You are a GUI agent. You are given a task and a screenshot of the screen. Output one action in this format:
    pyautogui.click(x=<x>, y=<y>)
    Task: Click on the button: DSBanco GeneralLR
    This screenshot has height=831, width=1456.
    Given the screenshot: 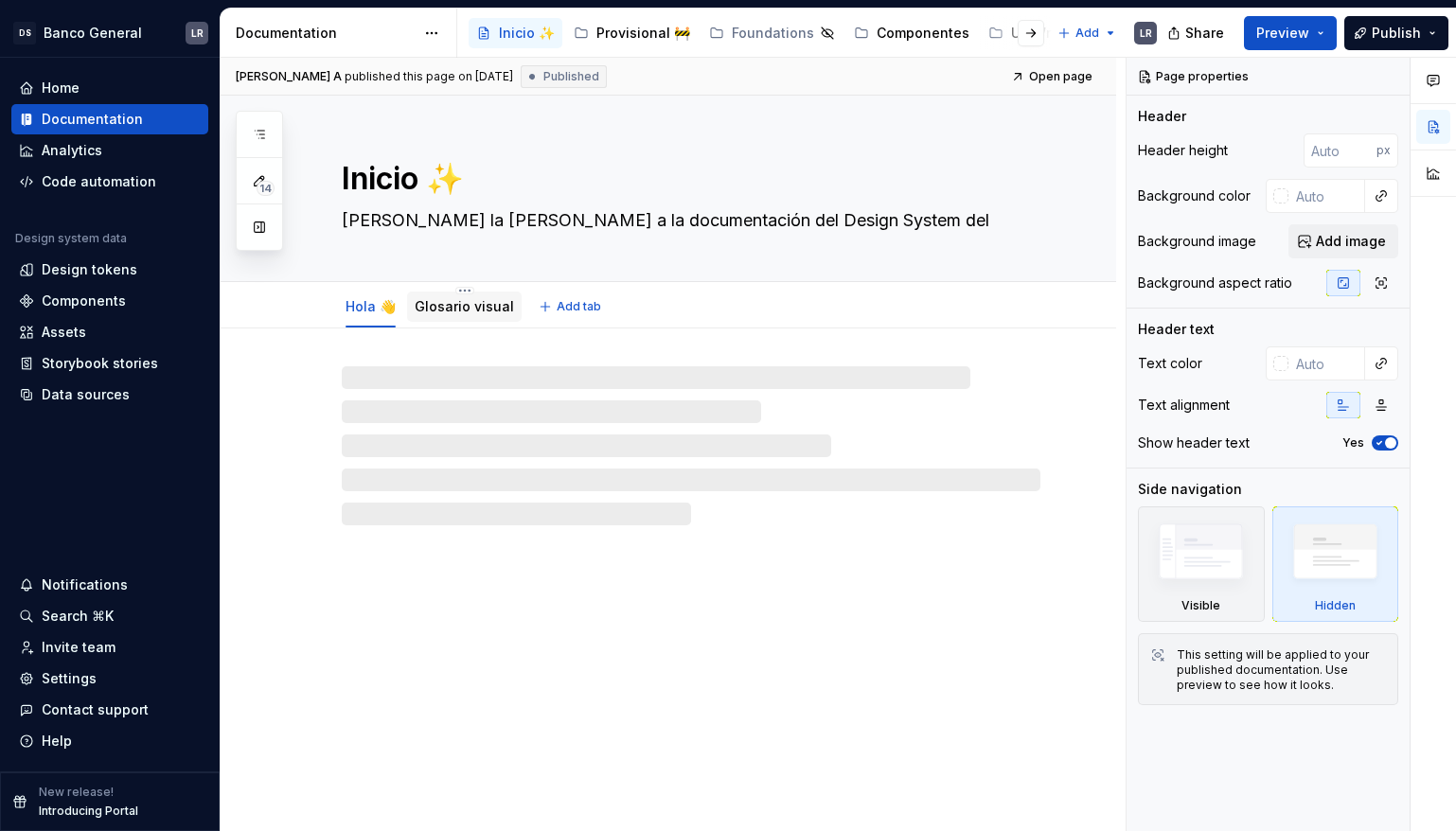 What is the action you would take?
    pyautogui.click(x=110, y=32)
    